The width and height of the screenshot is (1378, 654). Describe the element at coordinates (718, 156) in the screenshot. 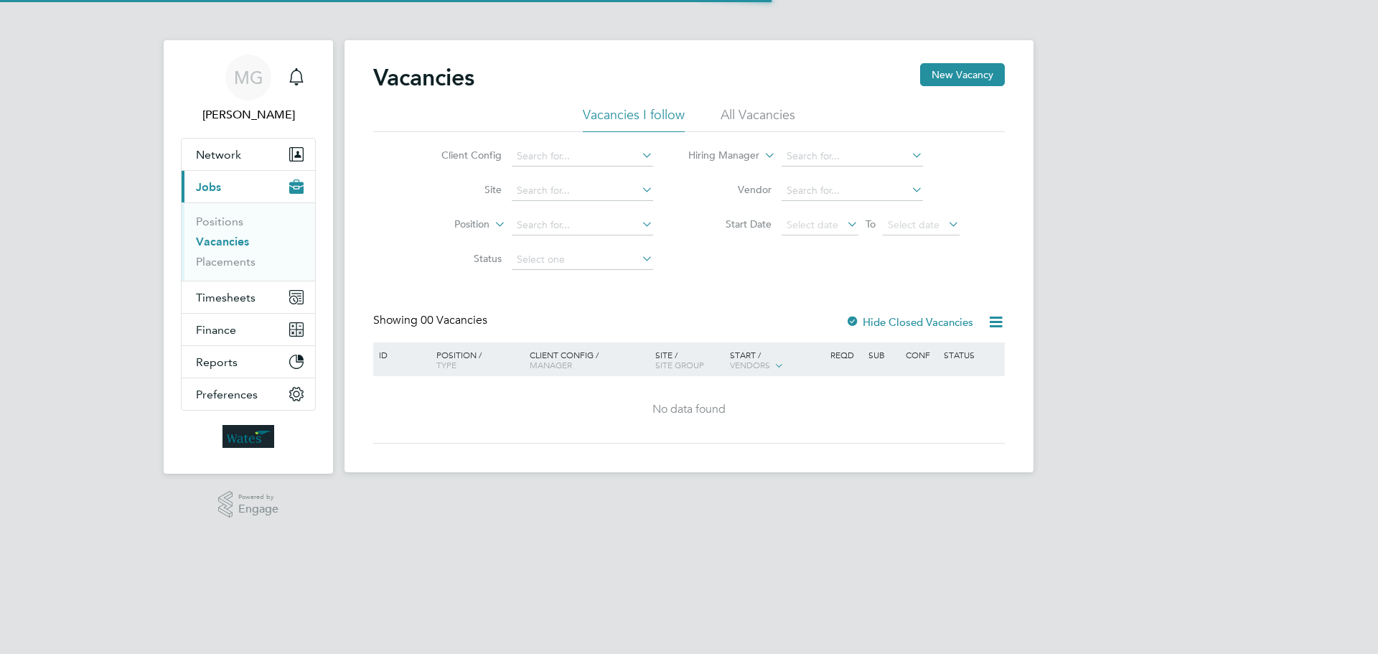

I see `label: Hiring Manager` at that location.